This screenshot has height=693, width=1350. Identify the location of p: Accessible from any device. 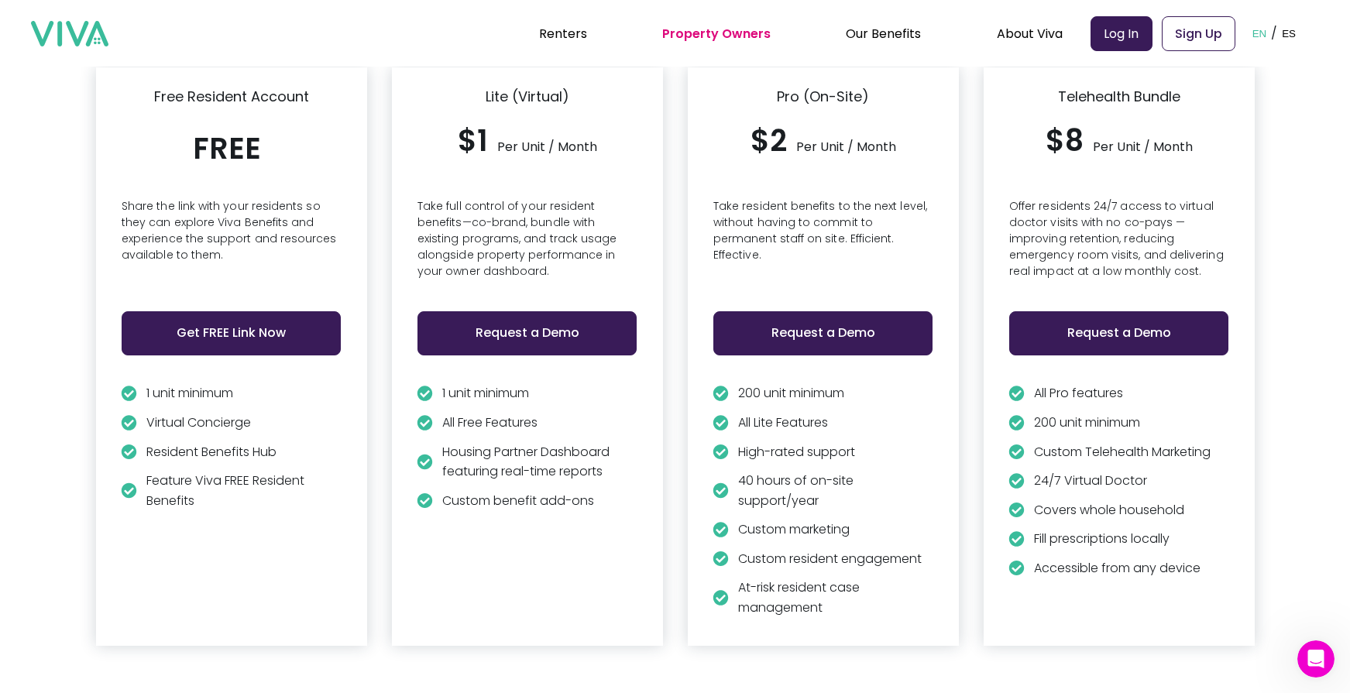
(1117, 568).